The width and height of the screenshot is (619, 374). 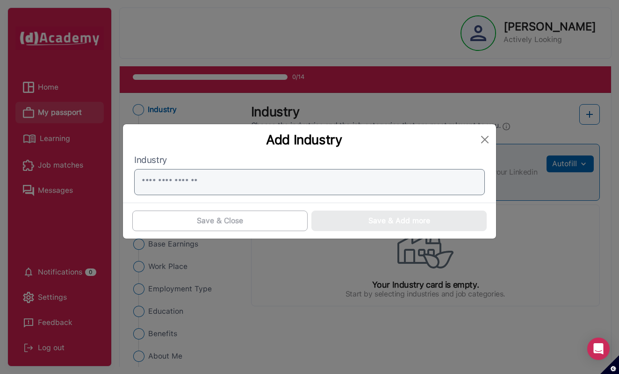 What do you see at coordinates (220, 221) in the screenshot?
I see `button: Save & Close` at bounding box center [220, 221].